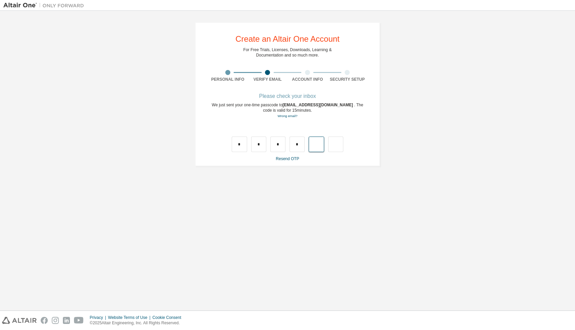 This screenshot has width=575, height=330. Describe the element at coordinates (45, 5) in the screenshot. I see `img: Altair One` at that location.